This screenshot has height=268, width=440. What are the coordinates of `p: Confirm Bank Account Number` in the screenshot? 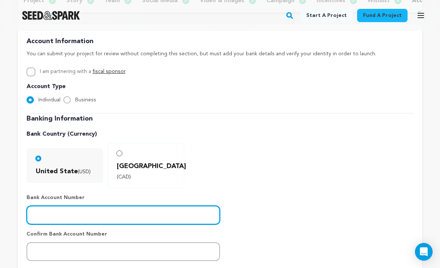 It's located at (123, 234).